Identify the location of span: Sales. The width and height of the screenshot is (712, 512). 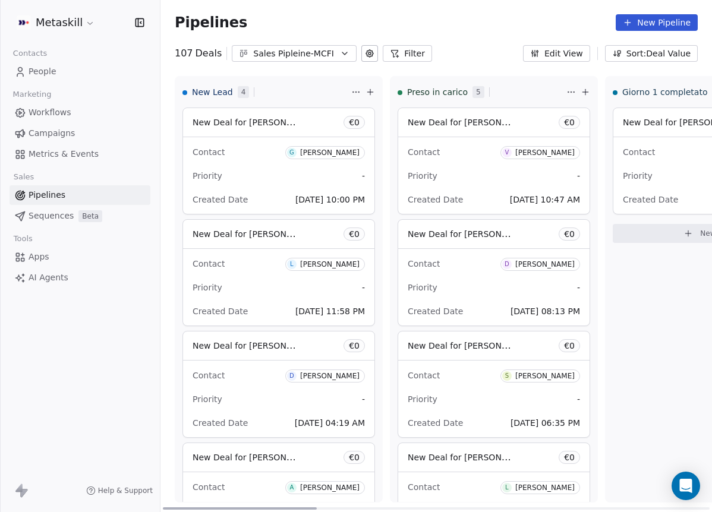
(24, 177).